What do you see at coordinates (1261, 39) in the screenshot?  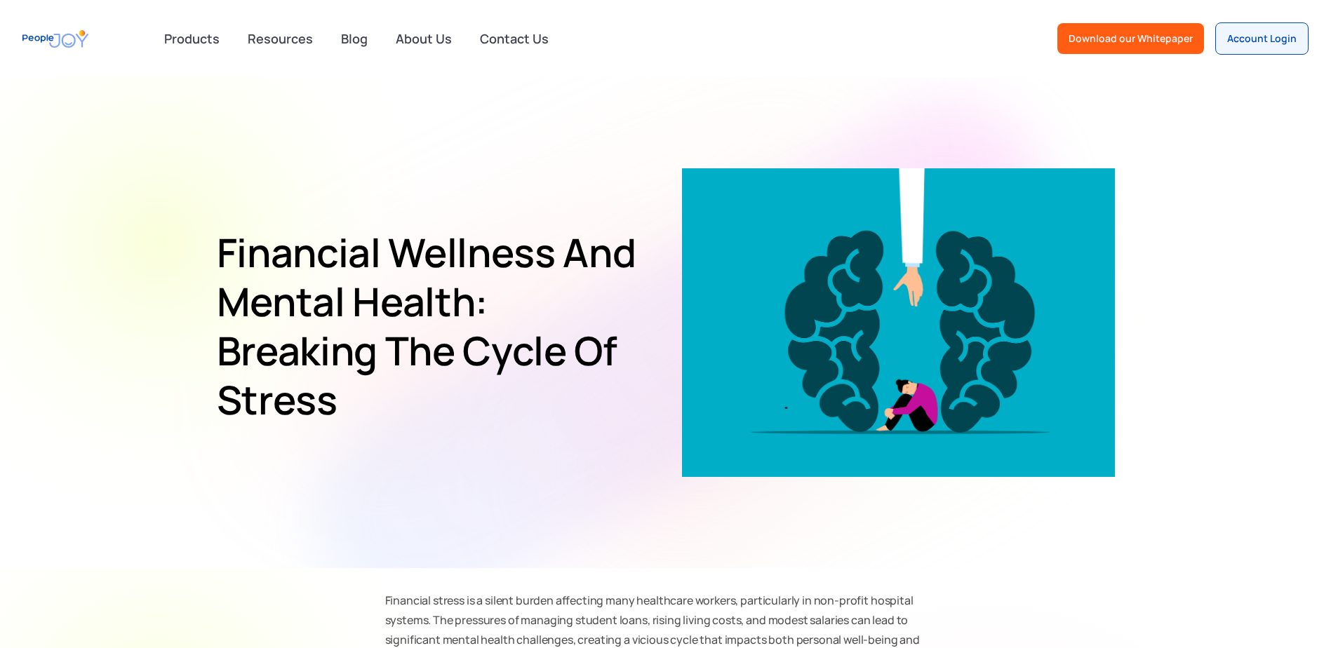 I see `a: Account Login` at bounding box center [1261, 39].